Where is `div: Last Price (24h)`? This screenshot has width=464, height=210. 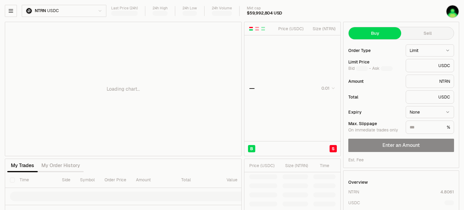 div: Last Price (24h) is located at coordinates (124, 8).